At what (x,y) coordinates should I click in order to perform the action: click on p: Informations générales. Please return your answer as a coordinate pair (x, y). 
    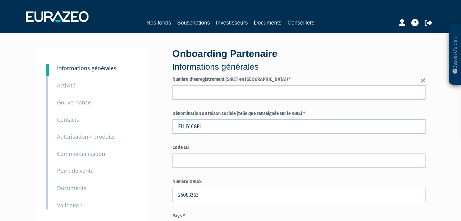
    Looking at the image, I should click on (299, 67).